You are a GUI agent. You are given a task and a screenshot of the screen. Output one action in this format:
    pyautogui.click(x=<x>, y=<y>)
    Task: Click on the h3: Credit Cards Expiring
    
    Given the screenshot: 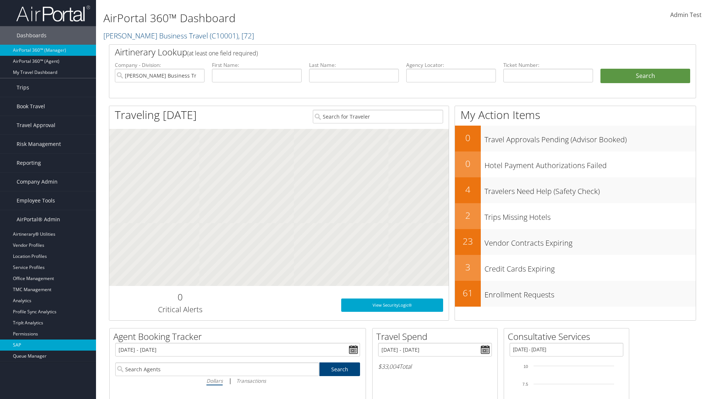 What is the action you would take?
    pyautogui.click(x=590, y=267)
    